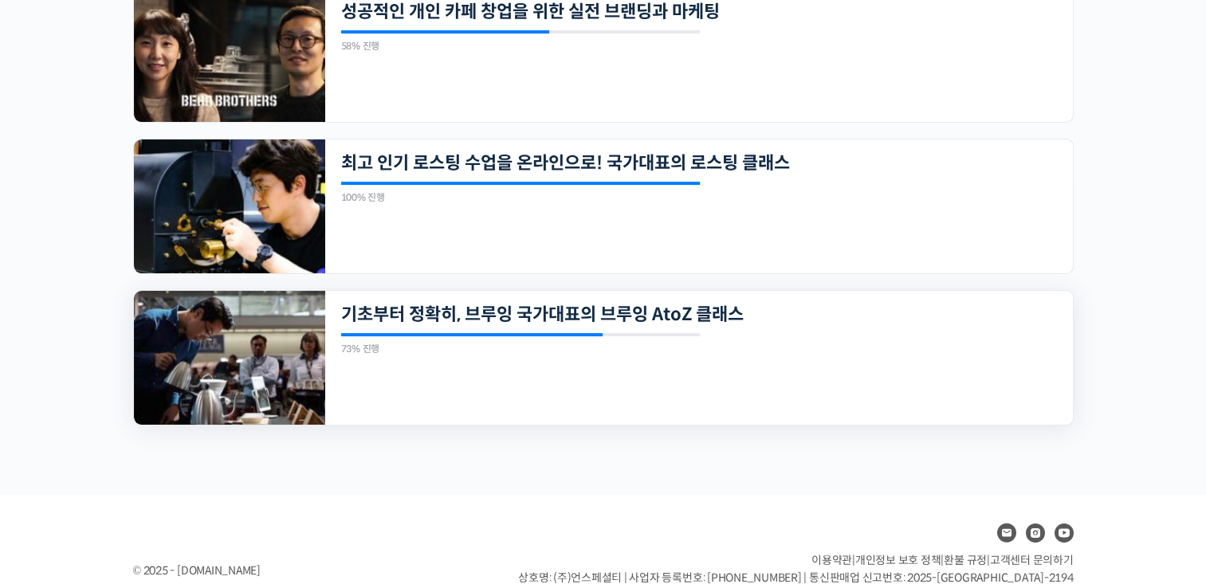 The width and height of the screenshot is (1206, 588). What do you see at coordinates (55, 486) in the screenshot?
I see `span: 홈` at bounding box center [55, 486].